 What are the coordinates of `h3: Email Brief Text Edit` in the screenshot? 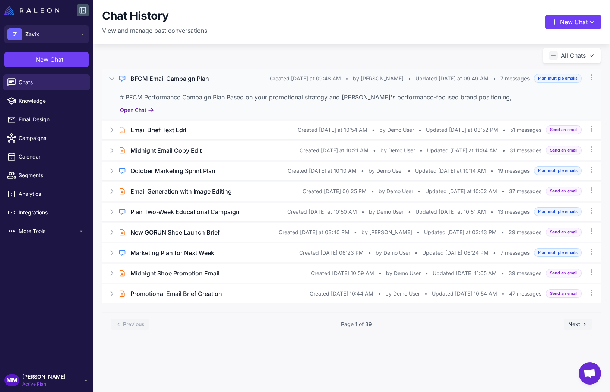 It's located at (158, 130).